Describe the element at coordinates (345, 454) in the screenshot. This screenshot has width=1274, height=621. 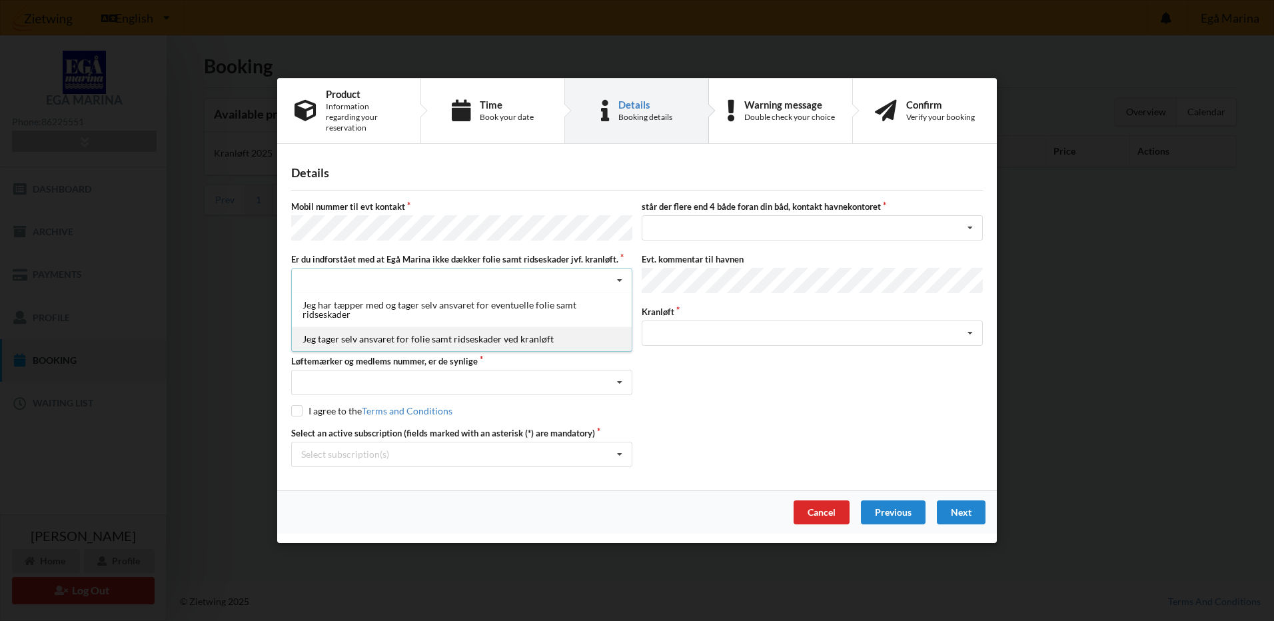
I see `div: Select subscription(s)` at that location.